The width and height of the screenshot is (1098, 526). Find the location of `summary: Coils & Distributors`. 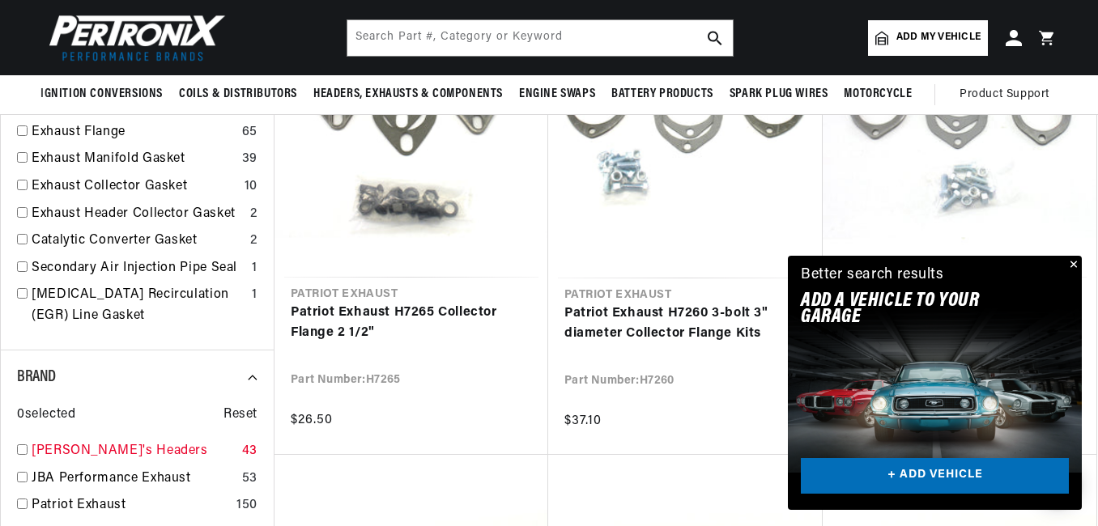

summary: Coils & Distributors is located at coordinates (238, 94).